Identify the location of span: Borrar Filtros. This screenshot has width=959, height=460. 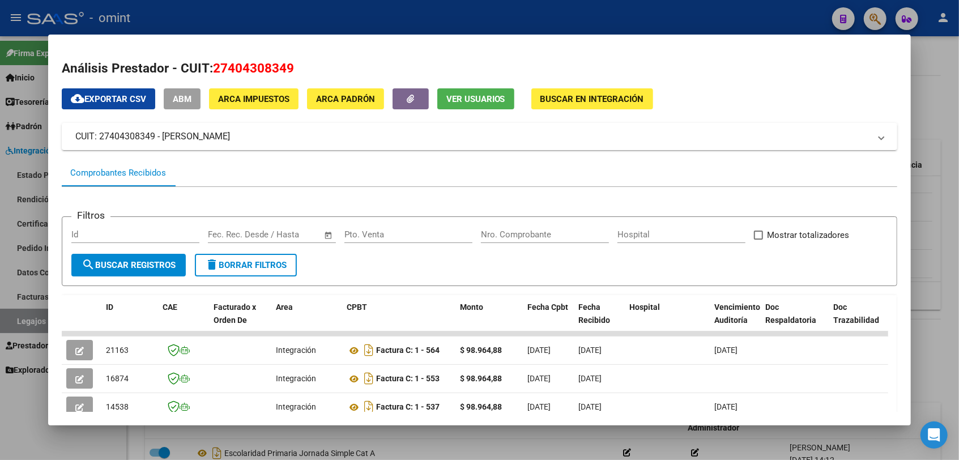
(246, 265).